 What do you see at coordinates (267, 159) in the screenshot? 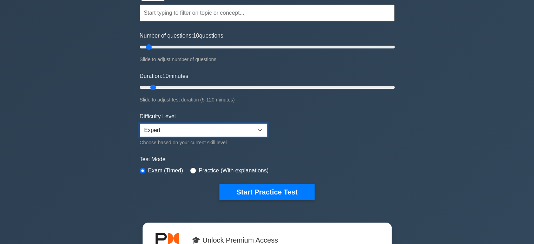
I see `label: Test Mode` at bounding box center [267, 159].